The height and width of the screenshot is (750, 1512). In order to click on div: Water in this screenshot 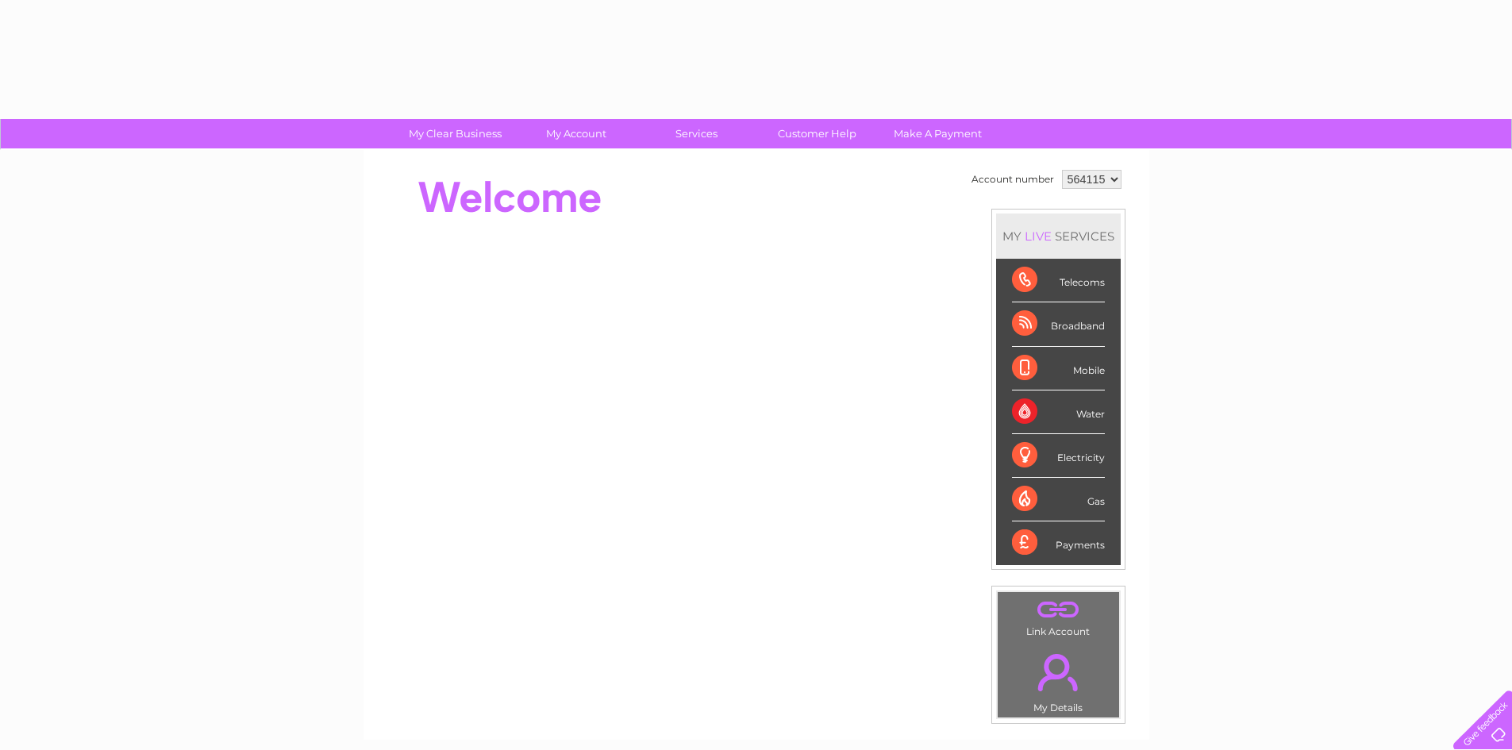, I will do `click(1058, 412)`.